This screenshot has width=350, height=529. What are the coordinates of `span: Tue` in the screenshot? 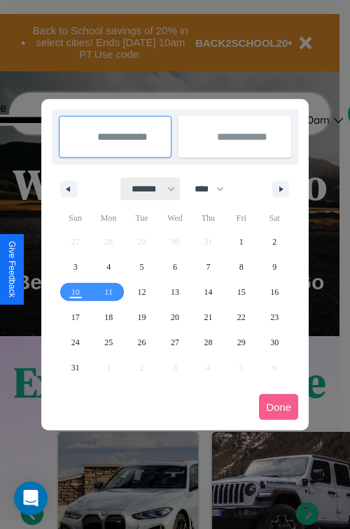 It's located at (141, 218).